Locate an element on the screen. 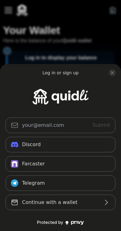 The height and width of the screenshot is (231, 121). button: Farcaster is located at coordinates (61, 164).